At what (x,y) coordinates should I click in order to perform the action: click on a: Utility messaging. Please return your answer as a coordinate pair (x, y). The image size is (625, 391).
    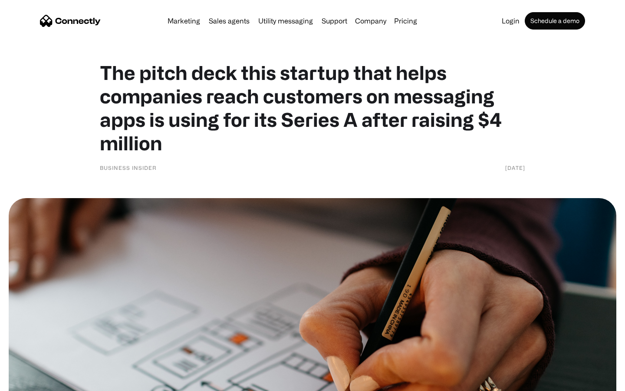
    Looking at the image, I should click on (286, 21).